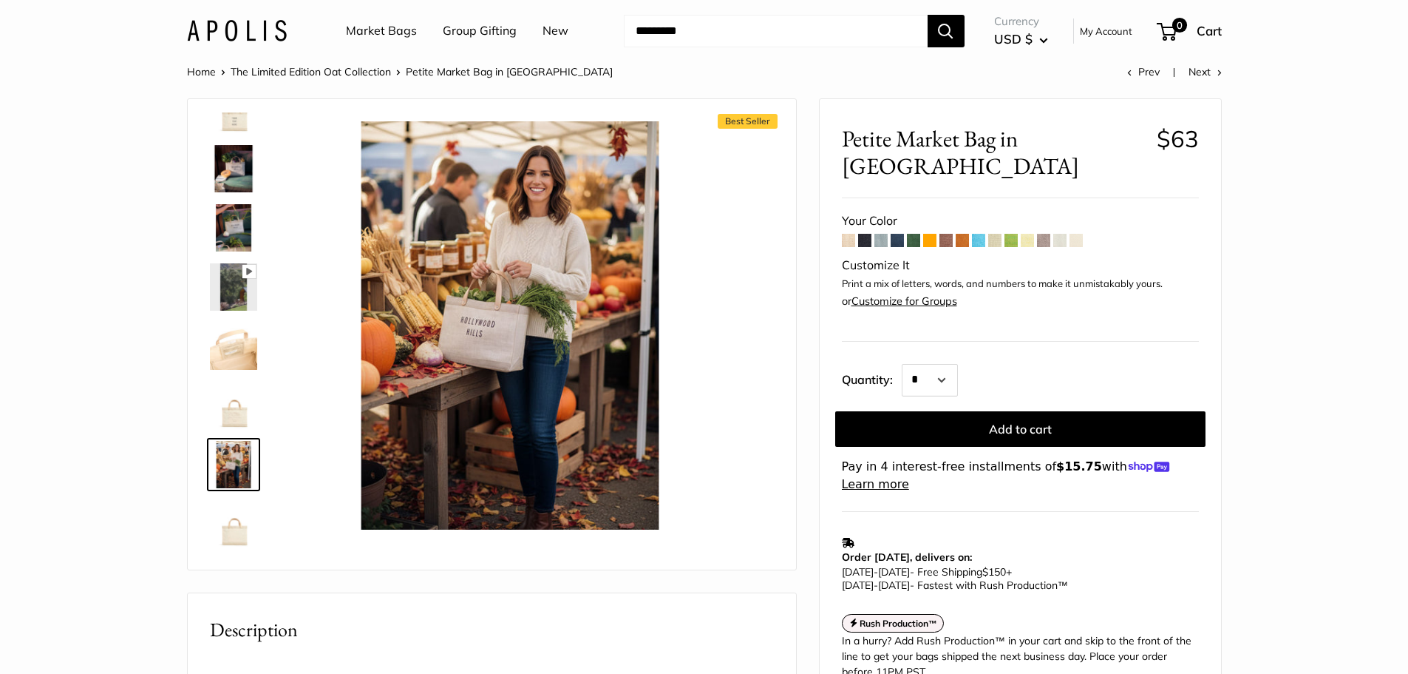  I want to click on button: Search, so click(946, 31).